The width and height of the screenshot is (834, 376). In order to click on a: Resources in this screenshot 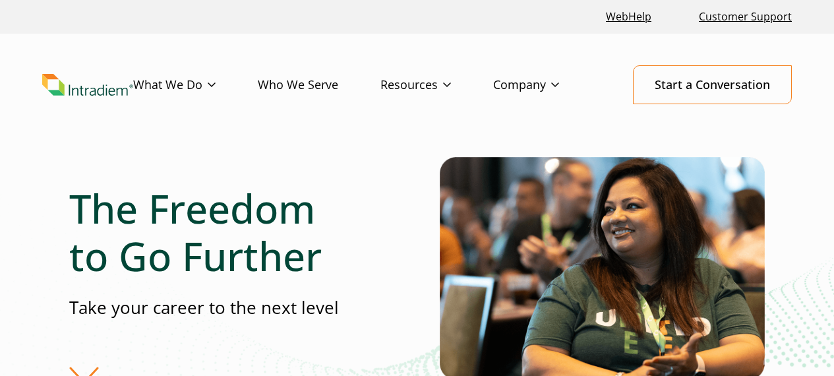, I will do `click(436, 85)`.